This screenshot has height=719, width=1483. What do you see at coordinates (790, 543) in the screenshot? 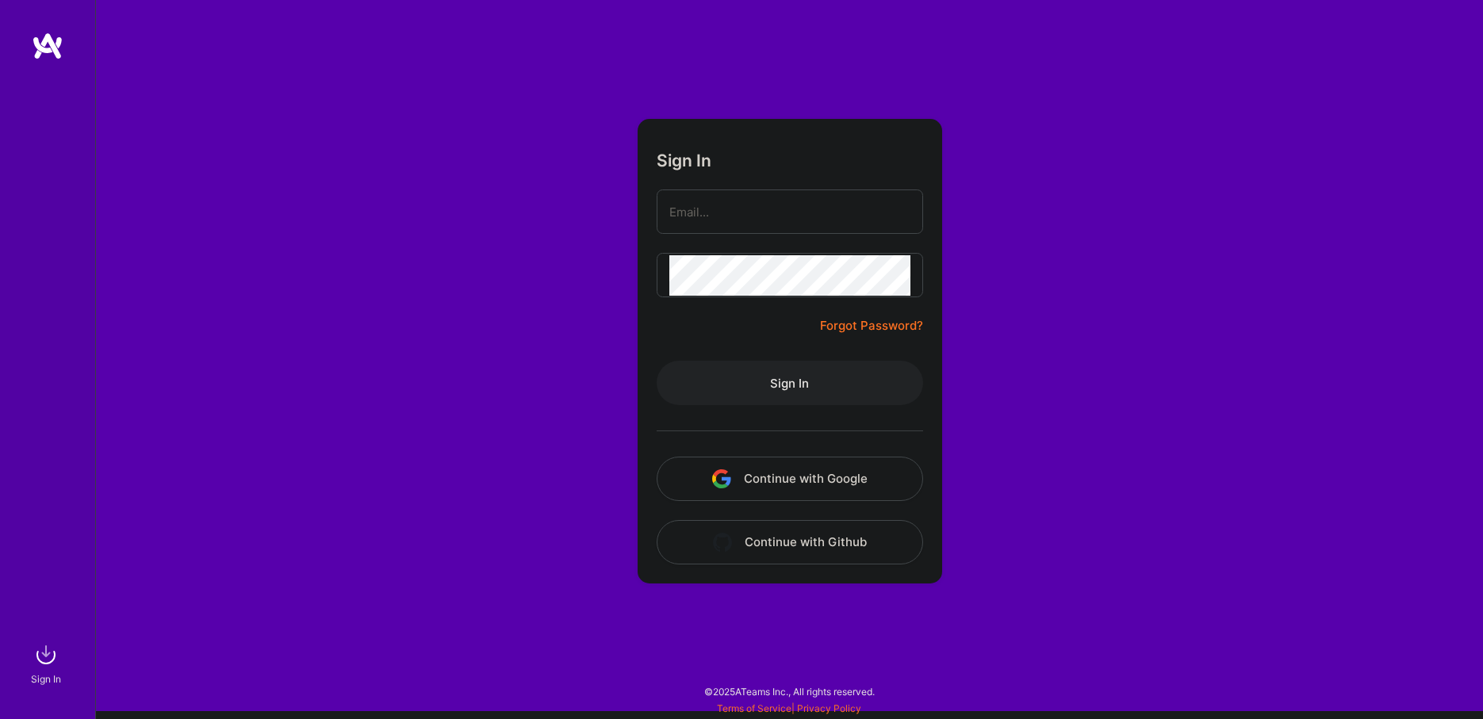
I see `button: Continue with Github` at bounding box center [790, 543].